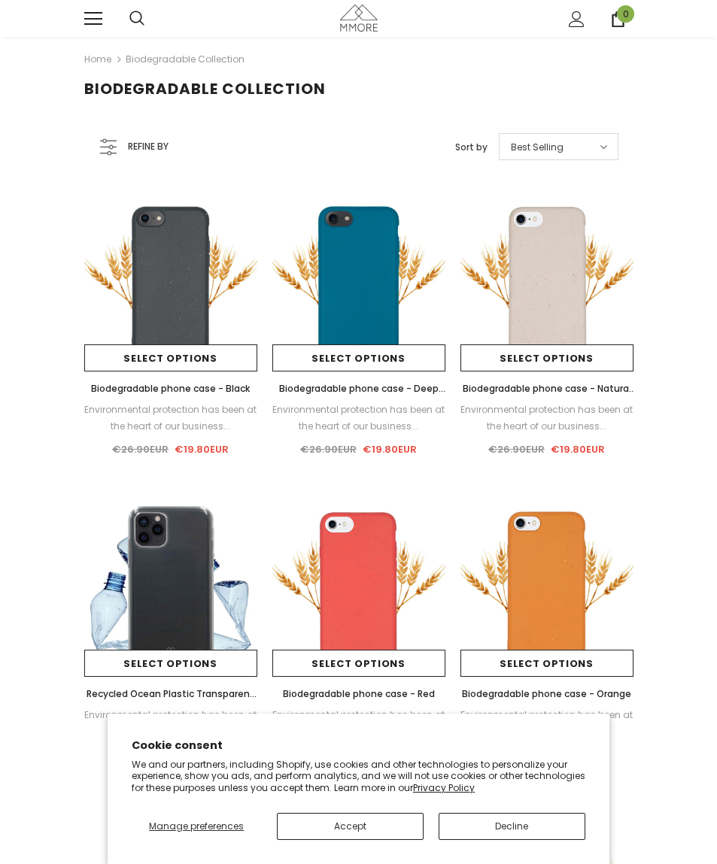 Image resolution: width=717 pixels, height=864 pixels. Describe the element at coordinates (185, 59) in the screenshot. I see `a: Biodegradable Collection` at that location.